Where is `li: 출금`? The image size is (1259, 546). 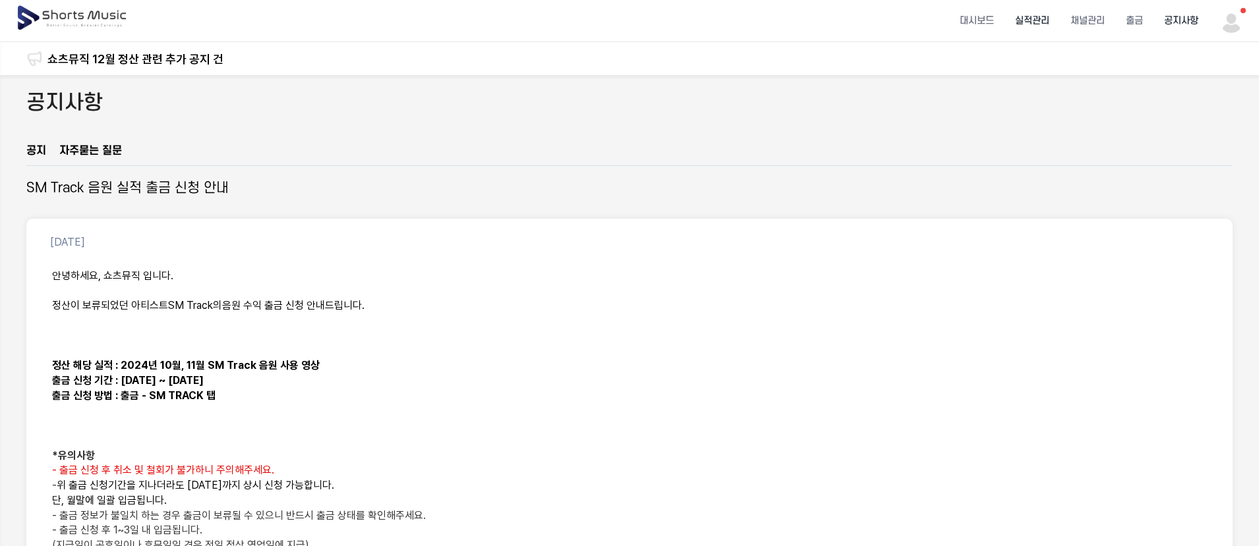 li: 출금 is located at coordinates (1134, 20).